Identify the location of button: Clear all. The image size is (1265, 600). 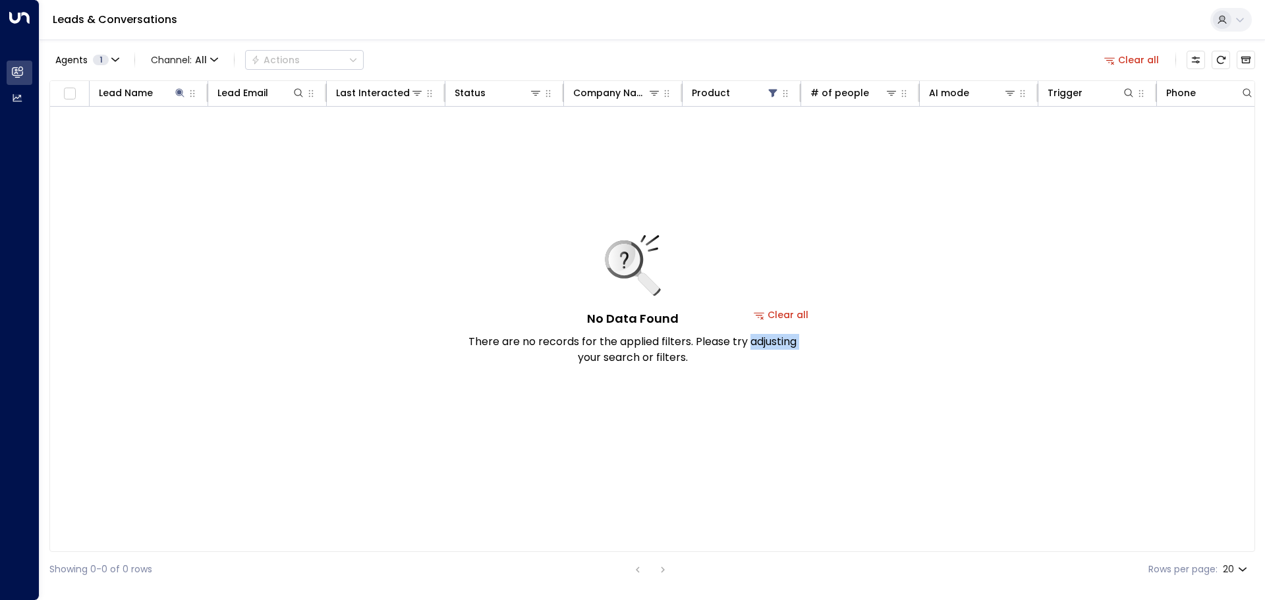
(1132, 60).